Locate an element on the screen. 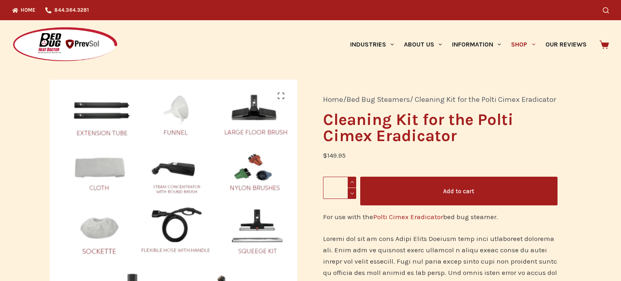  nav: Primary is located at coordinates (468, 44).